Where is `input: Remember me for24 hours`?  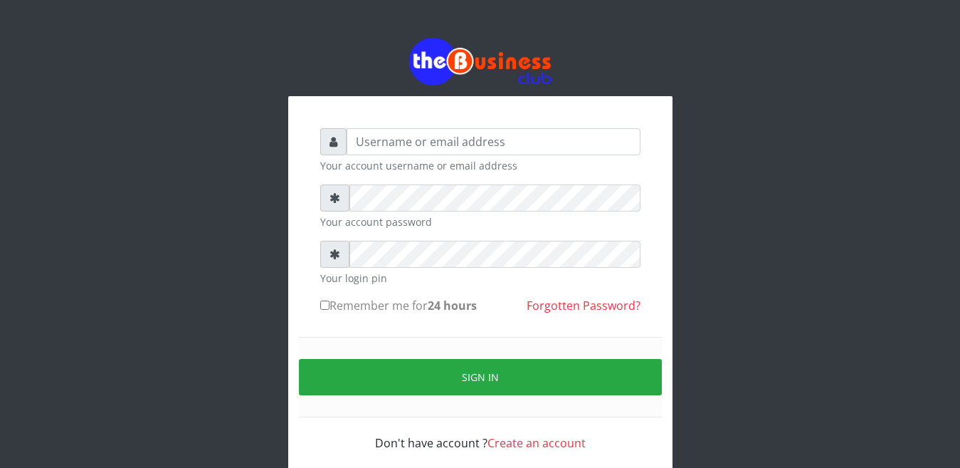
input: Remember me for24 hours is located at coordinates (325, 305).